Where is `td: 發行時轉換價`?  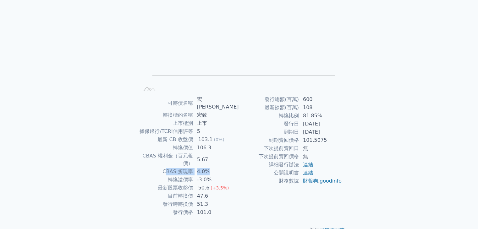
td: 發行時轉換價 is located at coordinates (165, 204).